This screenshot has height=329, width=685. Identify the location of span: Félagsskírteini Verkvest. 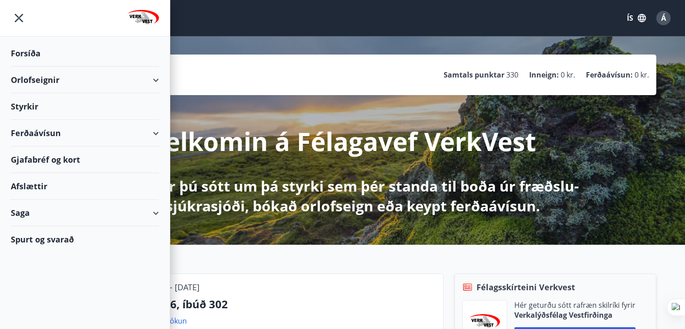
(525, 287).